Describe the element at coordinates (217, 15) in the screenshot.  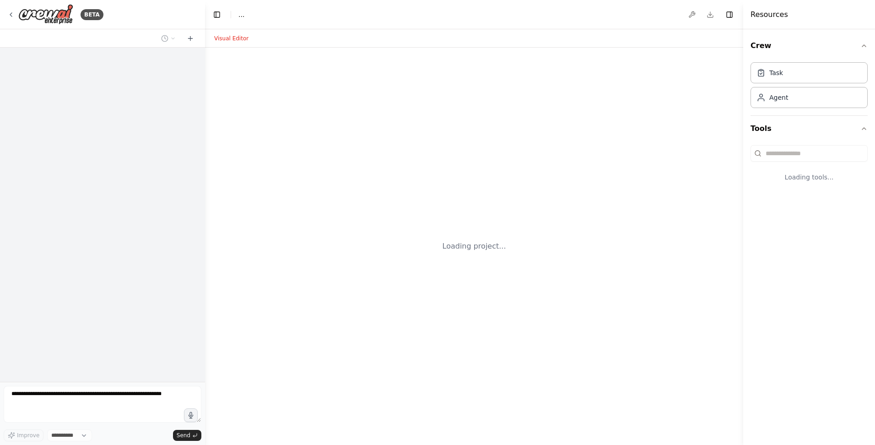
I see `button: Hide left sidebar` at that location.